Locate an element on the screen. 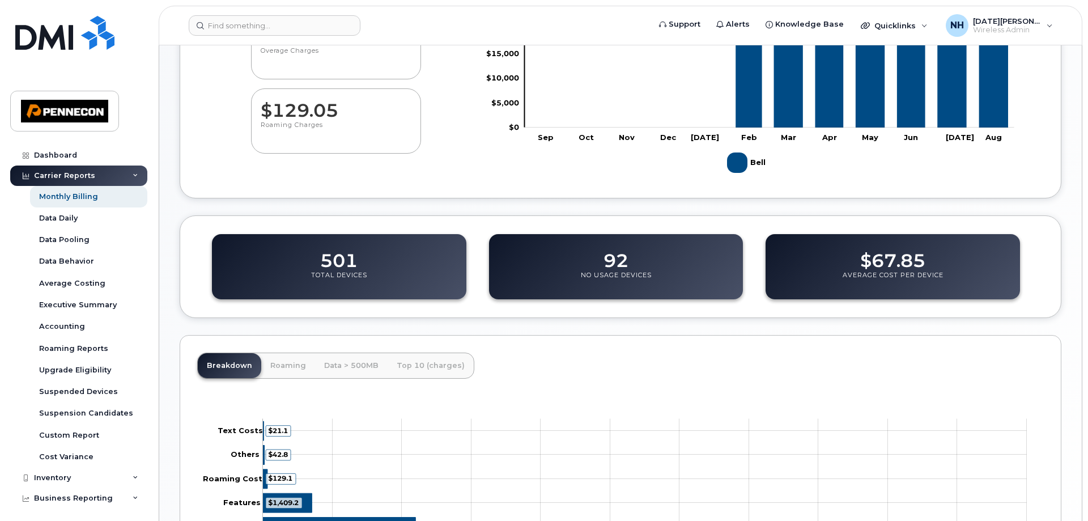  a: Top 10 (charges) is located at coordinates (431, 366).